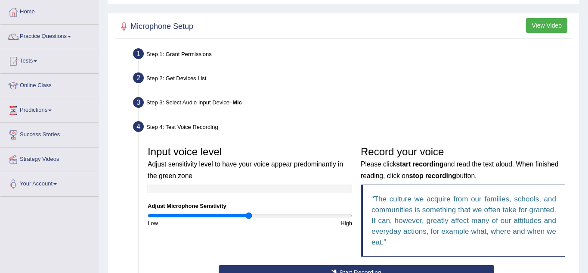 The width and height of the screenshot is (588, 273). Describe the element at coordinates (50, 158) in the screenshot. I see `a: Strategy Videos` at that location.